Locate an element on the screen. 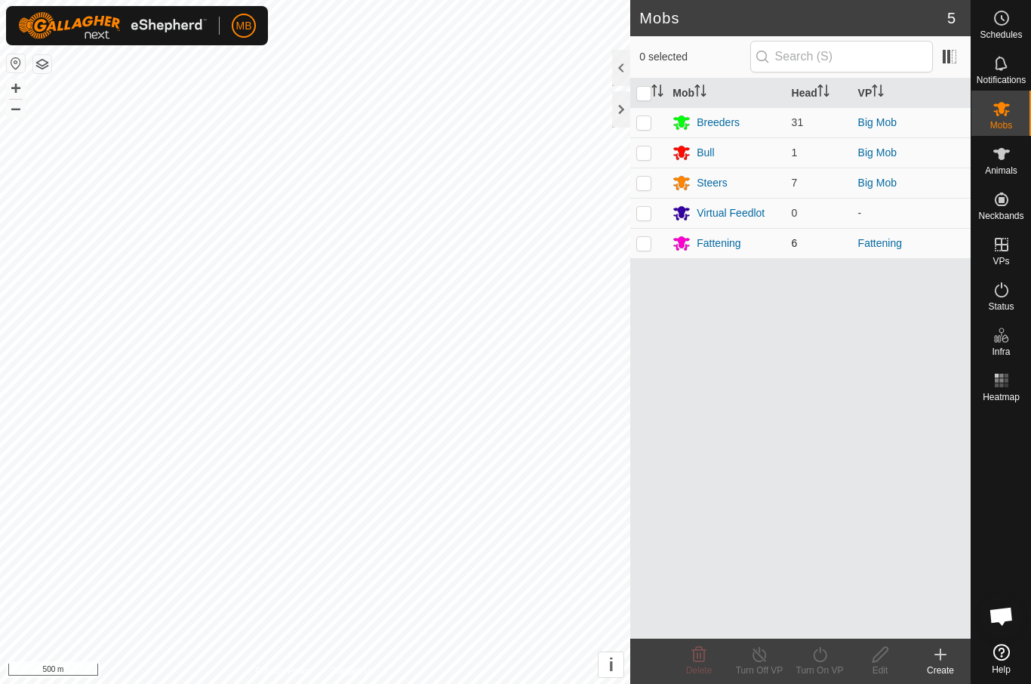  span: Notifications is located at coordinates (1001, 80).